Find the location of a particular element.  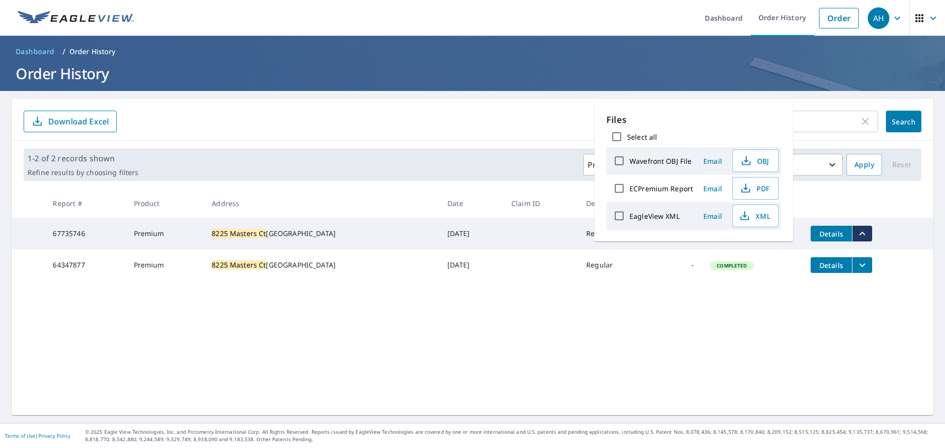

span: OBJ is located at coordinates (755, 161).